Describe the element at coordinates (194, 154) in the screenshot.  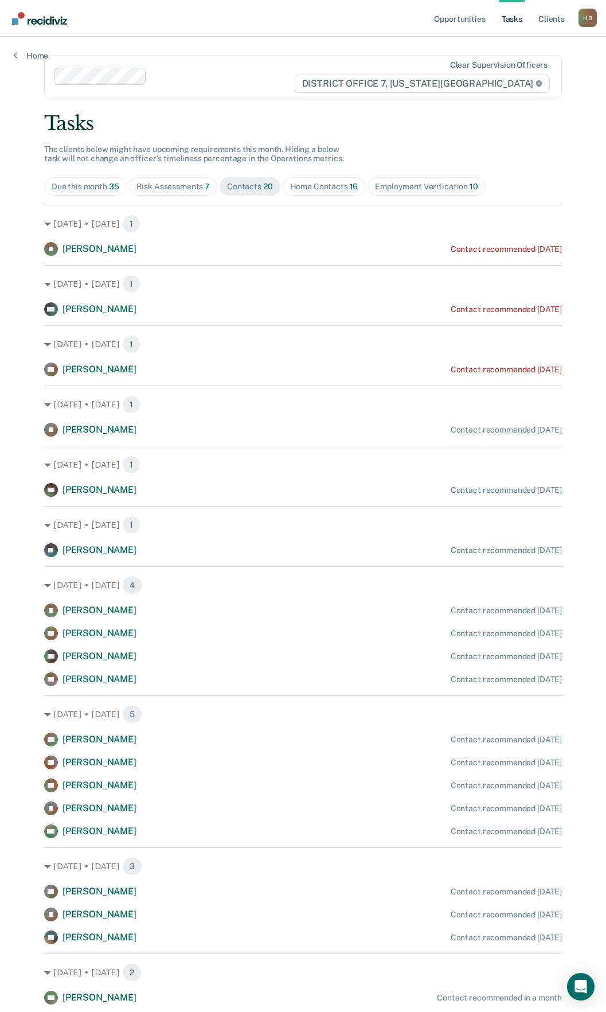
I see `span: The clients below might have upcoming requirements this month. Hiding a below task will not chang...` at that location.